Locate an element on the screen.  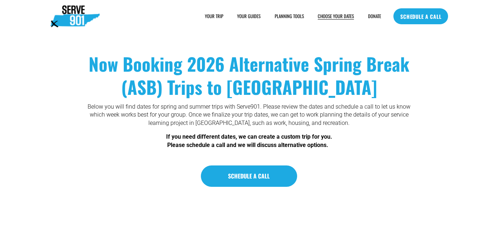
a: CHOOSE YOUR DATES is located at coordinates (336, 16).